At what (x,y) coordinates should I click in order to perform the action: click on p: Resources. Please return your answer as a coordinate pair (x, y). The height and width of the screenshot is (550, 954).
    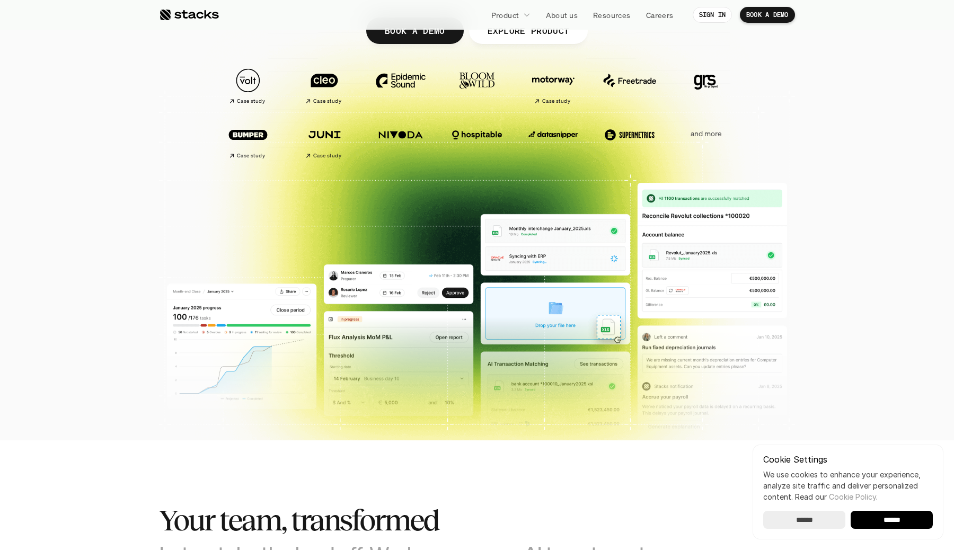
    Looking at the image, I should click on (611, 15).